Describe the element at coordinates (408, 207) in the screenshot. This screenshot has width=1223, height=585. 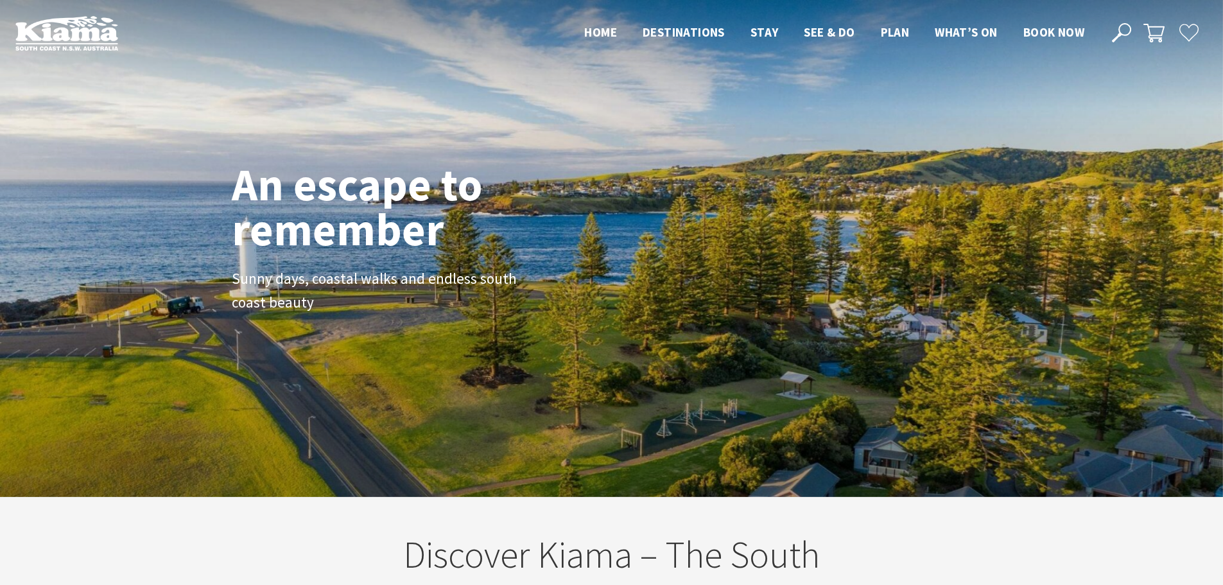
I see `h1: An escape to remember` at that location.